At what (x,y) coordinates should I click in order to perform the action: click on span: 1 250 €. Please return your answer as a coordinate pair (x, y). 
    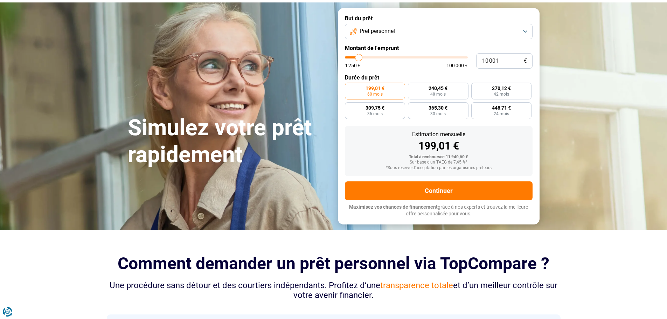
    Looking at the image, I should click on (353, 65).